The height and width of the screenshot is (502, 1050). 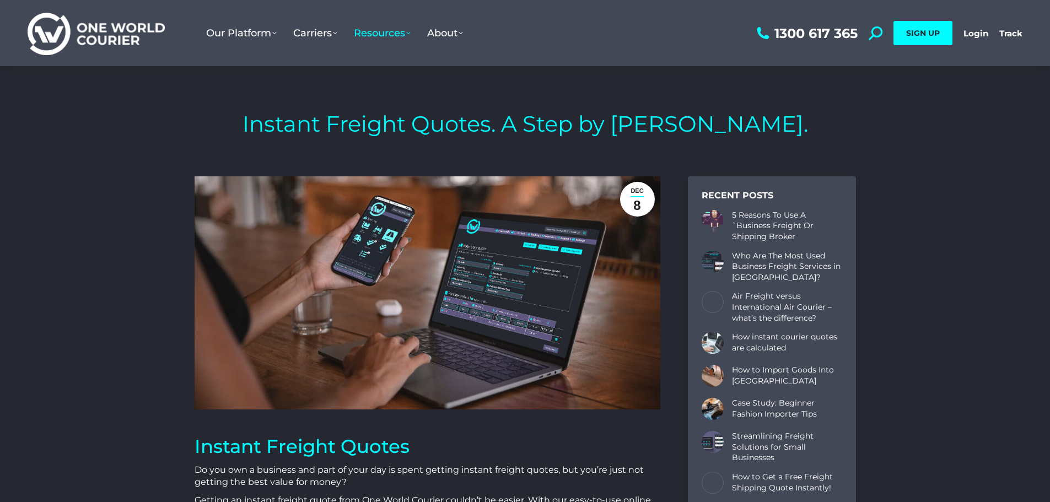 I want to click on a: About, so click(x=445, y=33).